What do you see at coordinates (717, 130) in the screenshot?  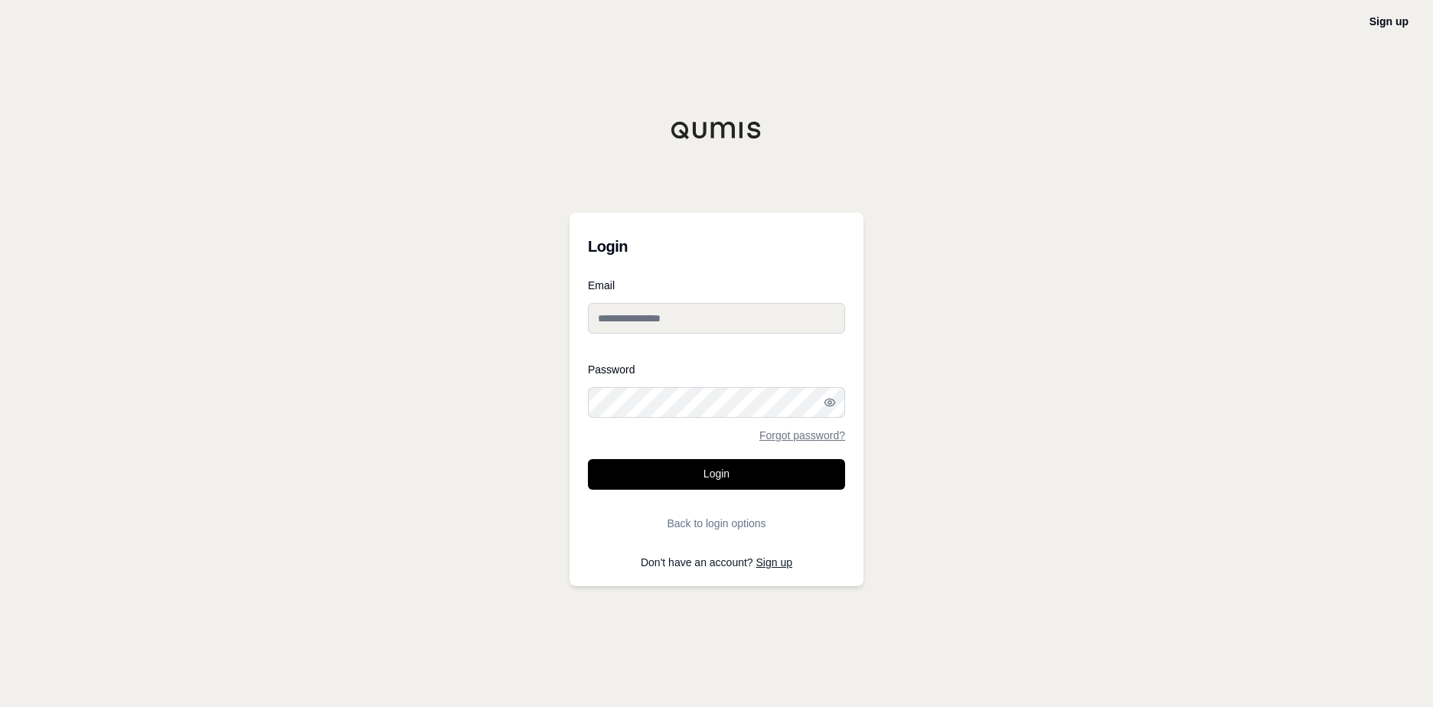 I see `img: Qumis` at bounding box center [717, 130].